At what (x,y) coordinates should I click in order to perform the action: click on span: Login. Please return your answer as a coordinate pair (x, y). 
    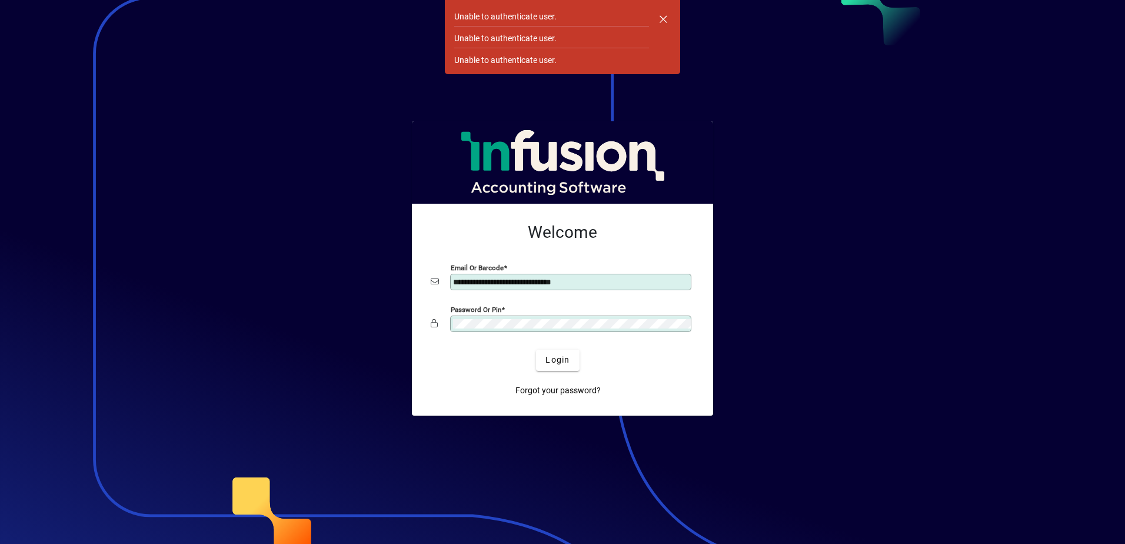
    Looking at the image, I should click on (557, 359).